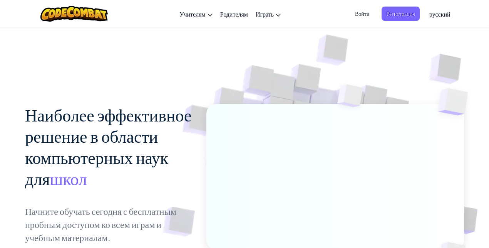 The width and height of the screenshot is (489, 248). I want to click on span: Наиболее эффективное решение в области компьютерных наук для, so click(108, 146).